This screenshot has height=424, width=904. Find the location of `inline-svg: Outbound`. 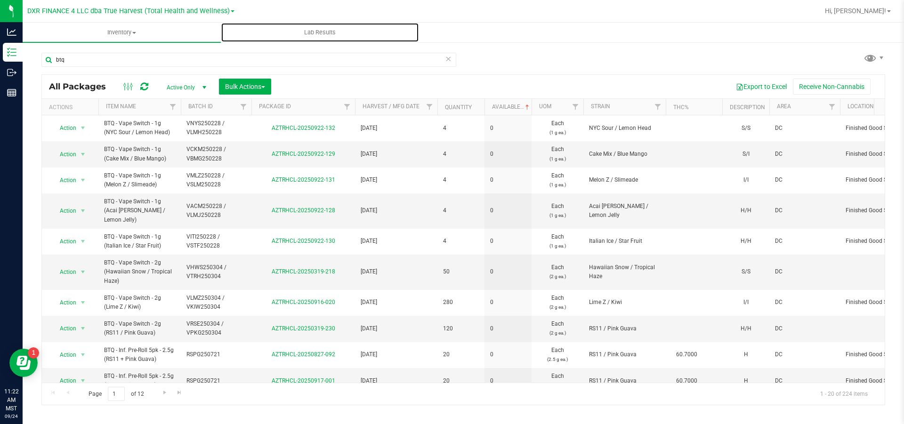

inline-svg: Outbound is located at coordinates (12, 73).